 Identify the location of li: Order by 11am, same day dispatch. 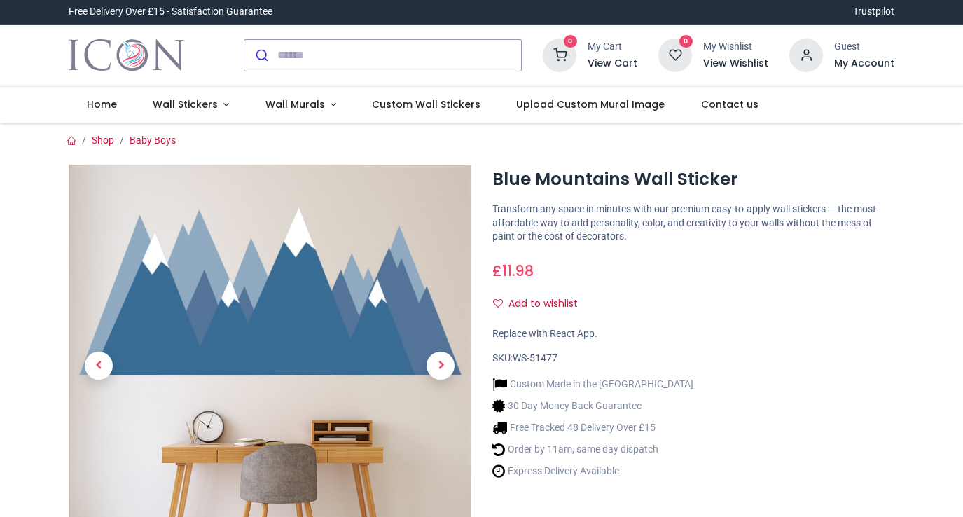
(592, 449).